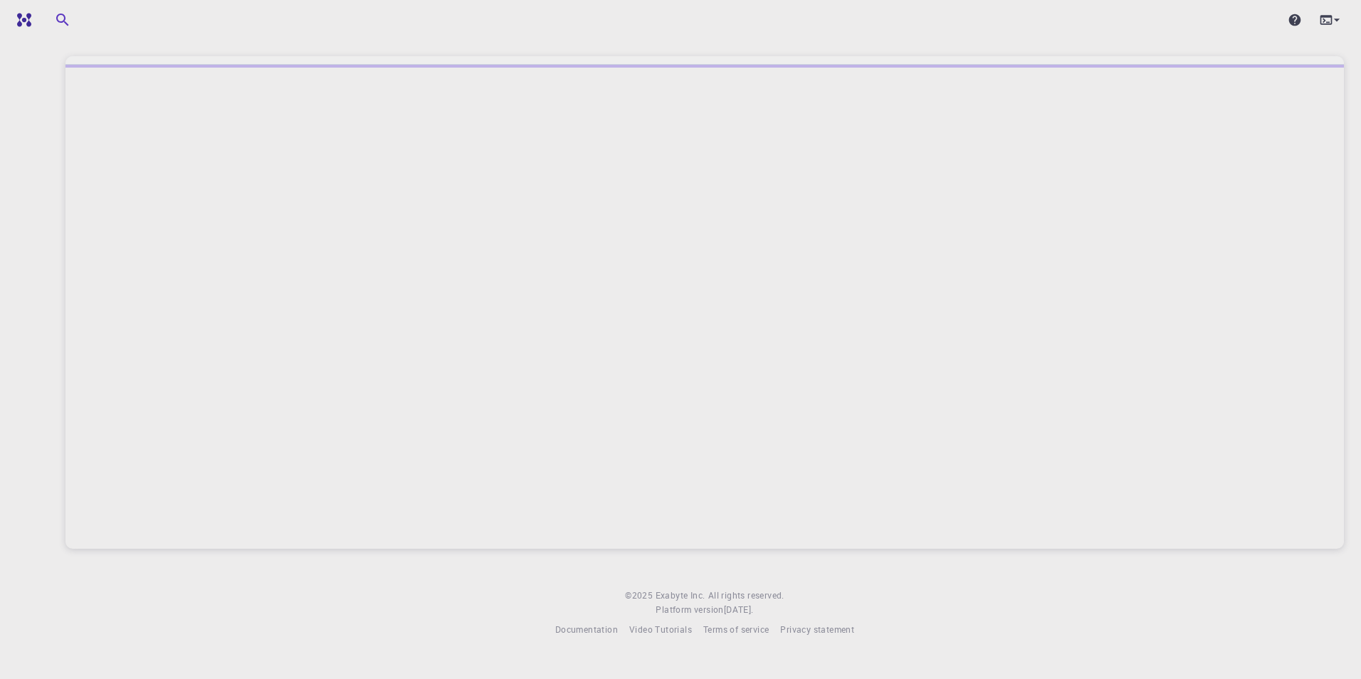 This screenshot has width=1361, height=679. What do you see at coordinates (660, 630) in the screenshot?
I see `a: Video Tutorials` at bounding box center [660, 630].